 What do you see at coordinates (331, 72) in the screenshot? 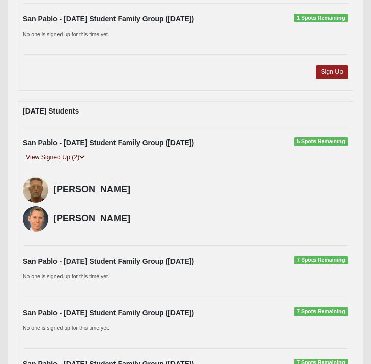
I see `a: Sign Up` at bounding box center [331, 72].